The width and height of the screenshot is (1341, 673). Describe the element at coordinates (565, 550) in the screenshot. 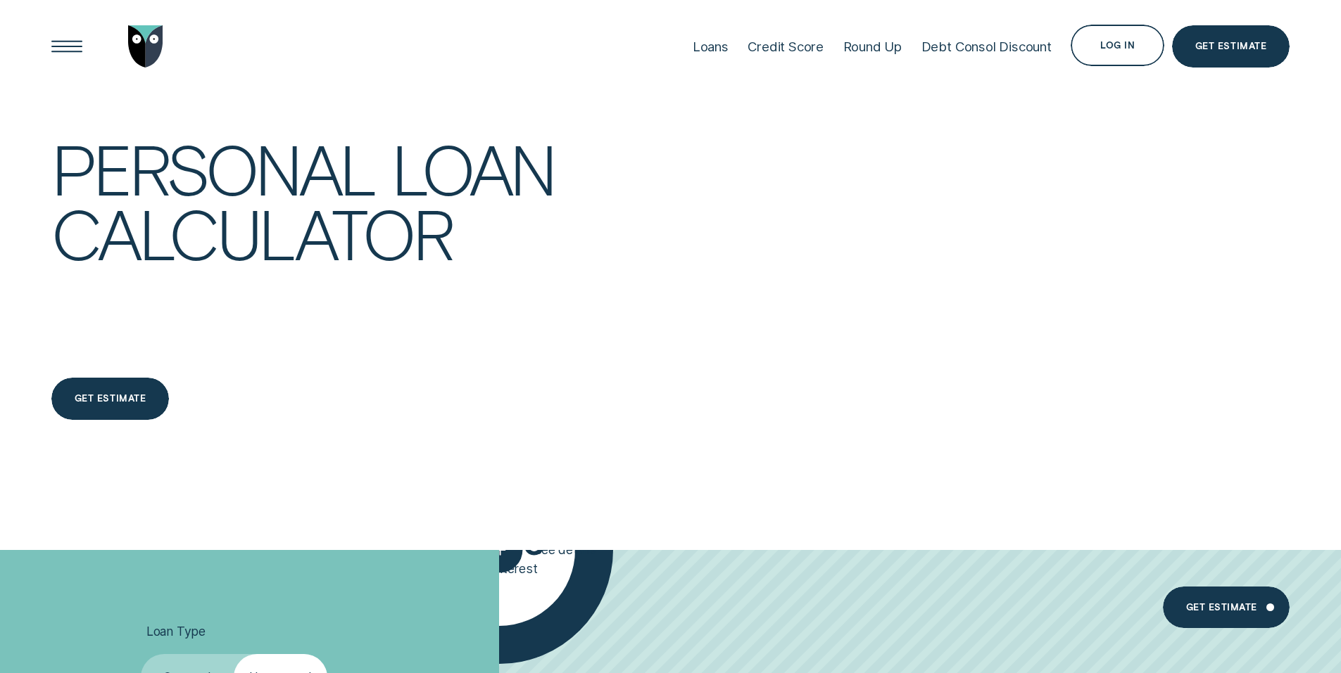

I see `span: See details` at that location.